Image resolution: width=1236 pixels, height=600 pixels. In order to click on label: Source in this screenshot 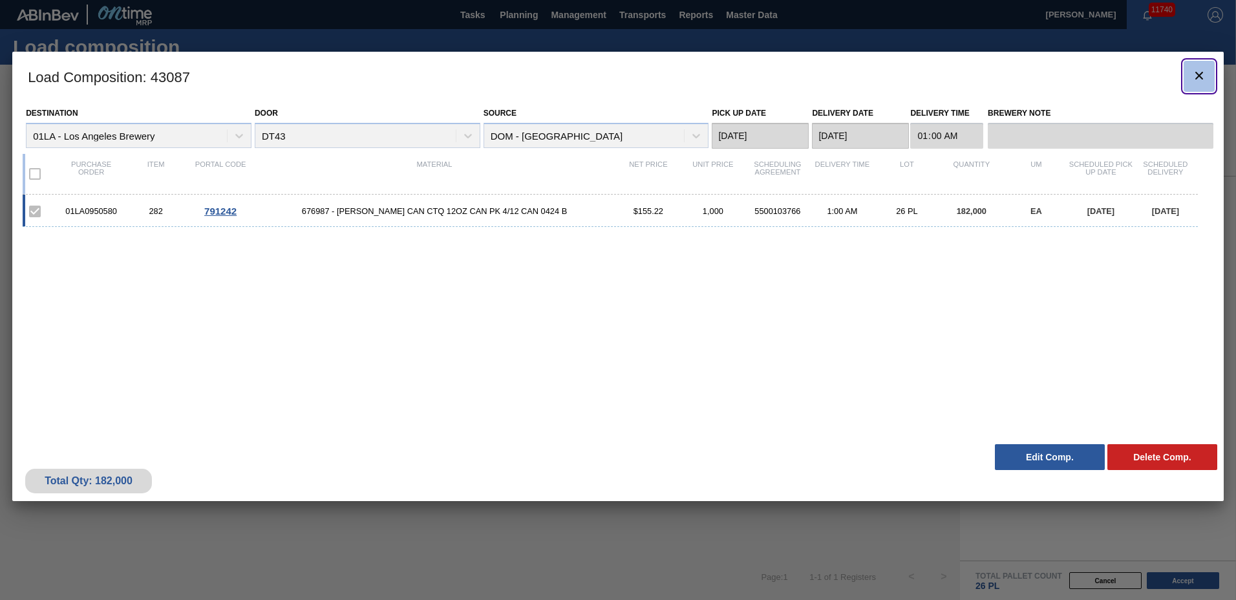, I will do `click(500, 113)`.